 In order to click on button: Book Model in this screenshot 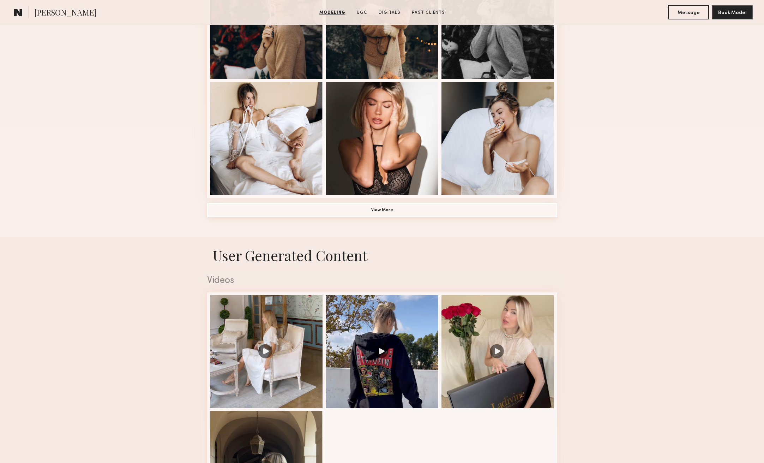, I will do `click(733, 12)`.